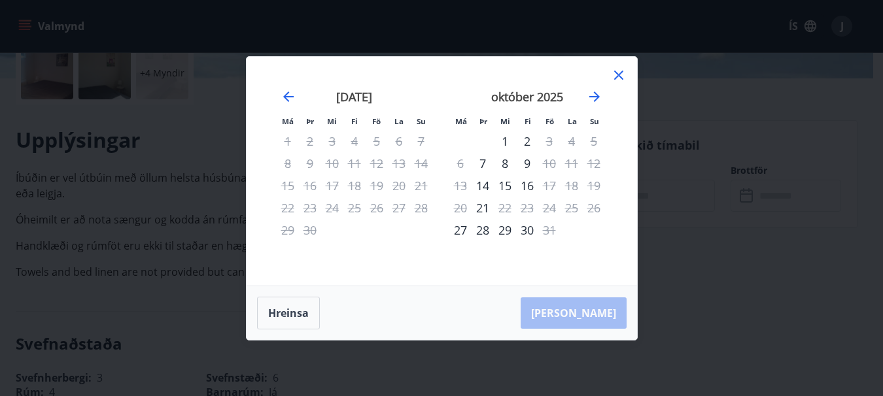 The width and height of the screenshot is (883, 396). What do you see at coordinates (550, 186) in the screenshot?
I see `td: Not available. föstudagur, 17. október 2025` at bounding box center [550, 186].